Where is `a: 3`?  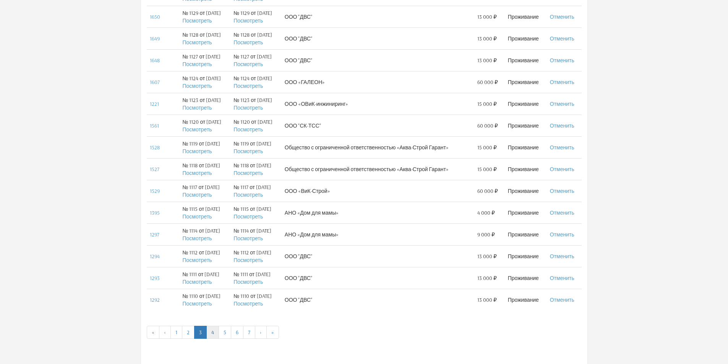 a: 3 is located at coordinates (200, 333).